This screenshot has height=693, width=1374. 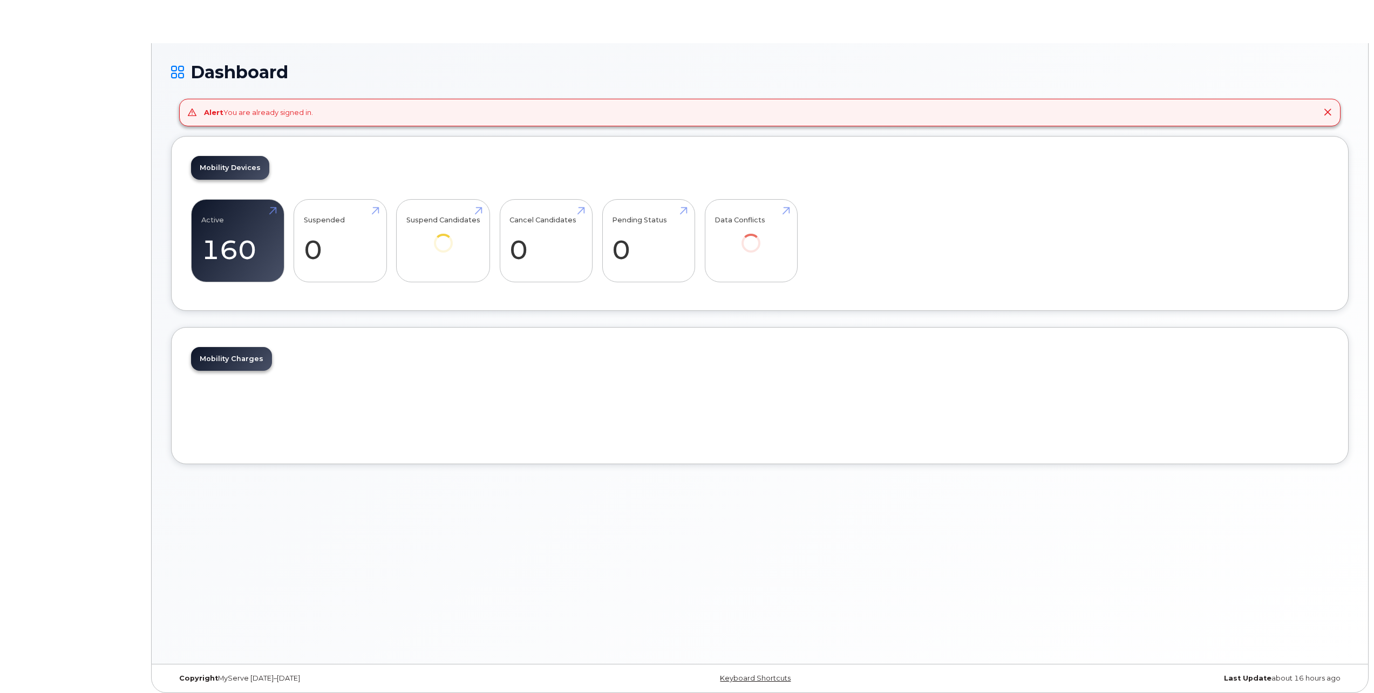 I want to click on a: Mobility Charges, so click(x=232, y=359).